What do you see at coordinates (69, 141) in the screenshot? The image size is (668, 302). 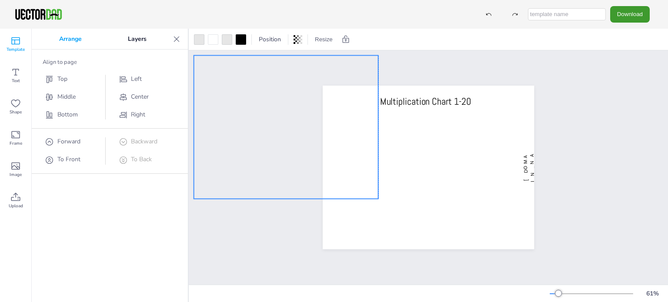 I see `span: Forward` at bounding box center [69, 141].